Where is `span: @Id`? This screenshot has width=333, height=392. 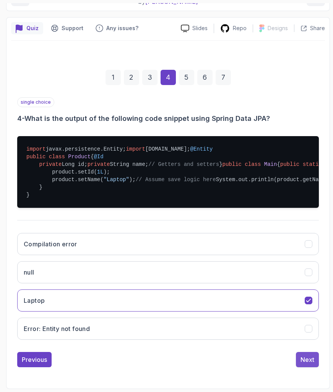
span: @Id is located at coordinates (98, 157).